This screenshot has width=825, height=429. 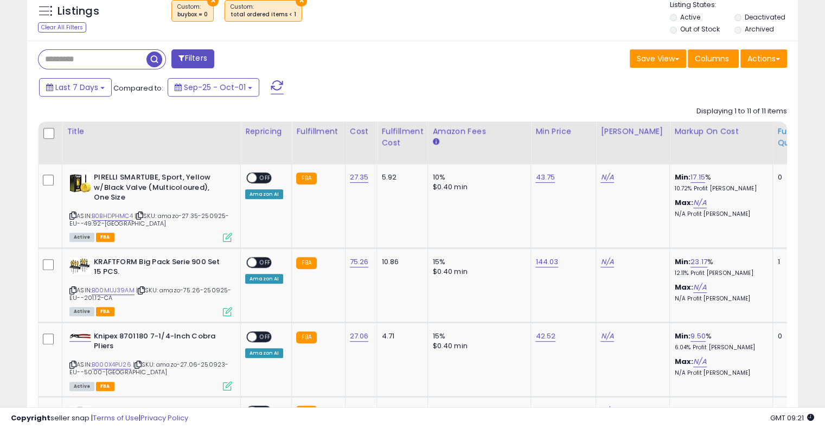 I want to click on div: Fulfillment Cost, so click(x=402, y=137).